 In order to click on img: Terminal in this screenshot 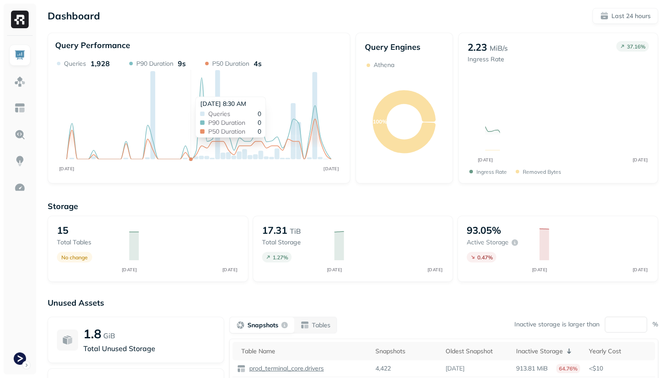, I will do `click(20, 359)`.